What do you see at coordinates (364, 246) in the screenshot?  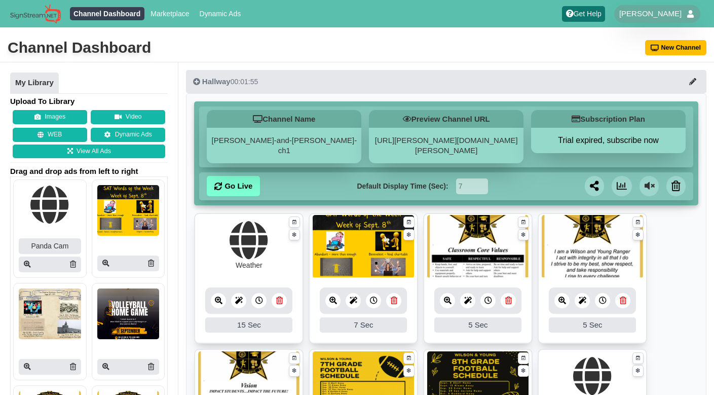 I see `img: 59.051 mb` at bounding box center [364, 246].